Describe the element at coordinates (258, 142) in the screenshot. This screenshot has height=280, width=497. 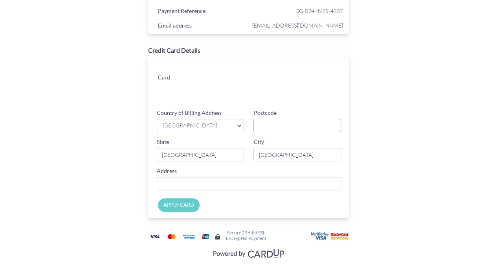
I see `label: City` at that location.